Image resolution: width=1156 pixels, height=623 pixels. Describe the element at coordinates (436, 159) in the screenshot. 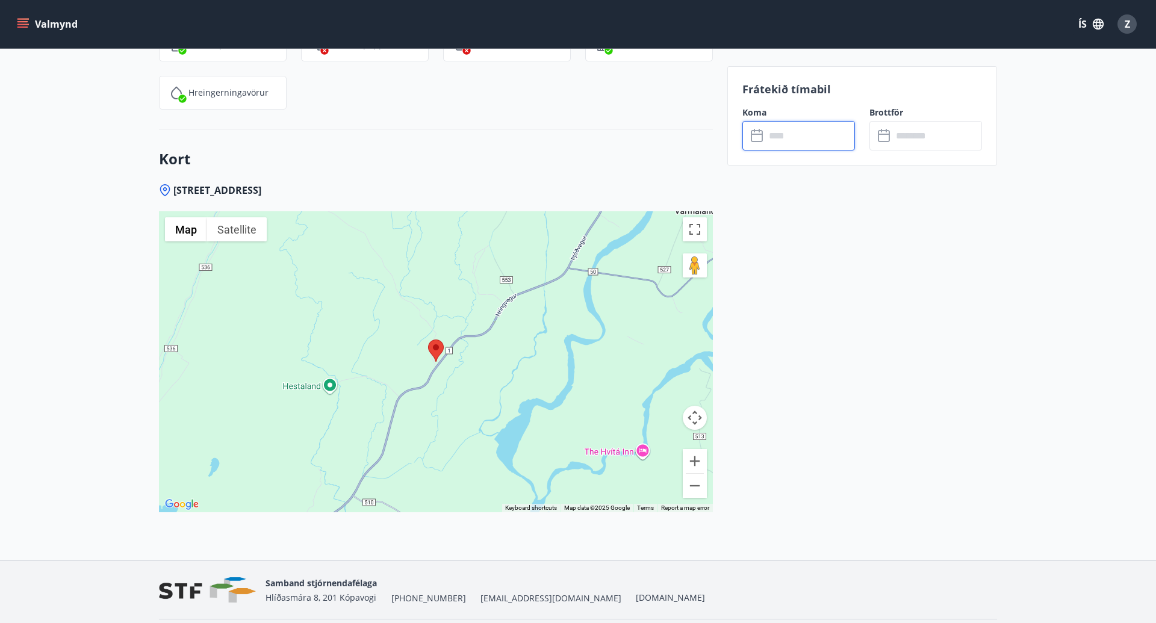

I see `h3: Kort` at that location.